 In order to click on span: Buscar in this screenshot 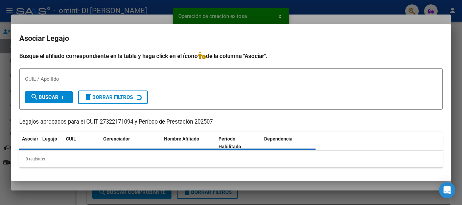, I will do `click(44, 97)`.